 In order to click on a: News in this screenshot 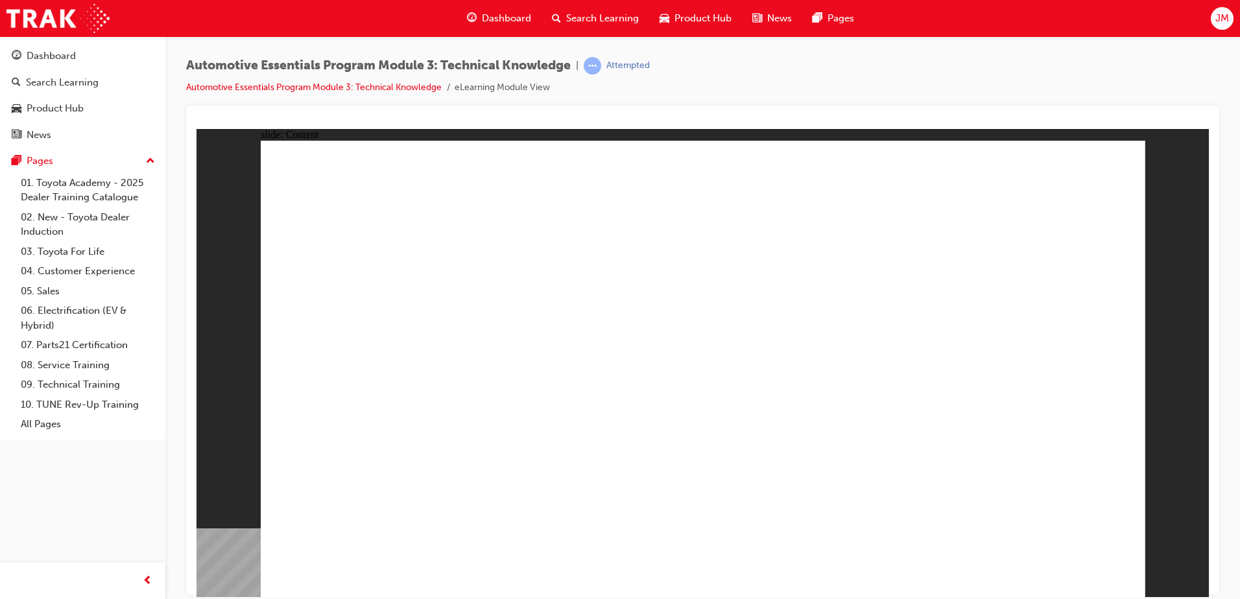, I will do `click(82, 135)`.